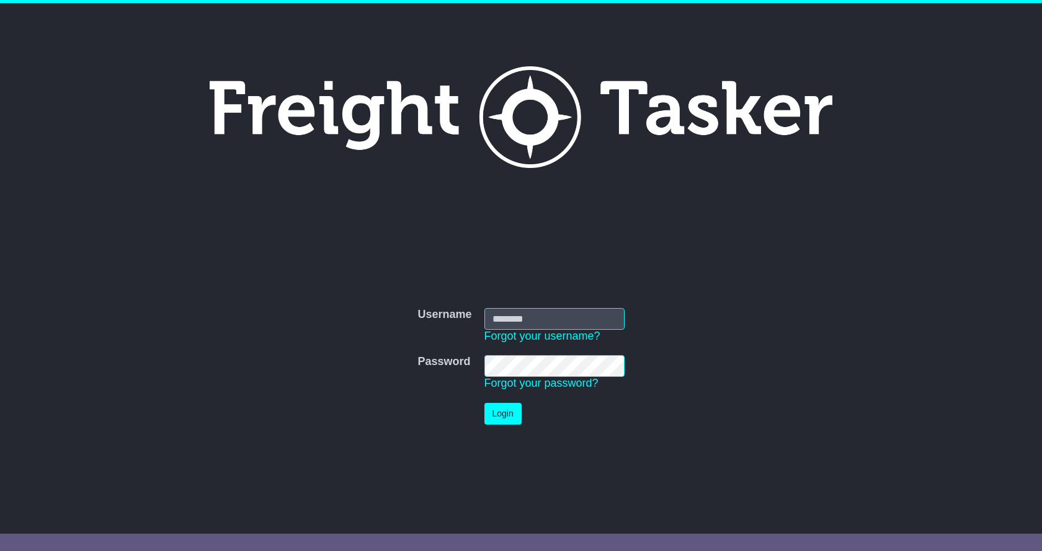 The image size is (1042, 551). I want to click on img: FREIGHT TASKER PTY LTD, so click(521, 117).